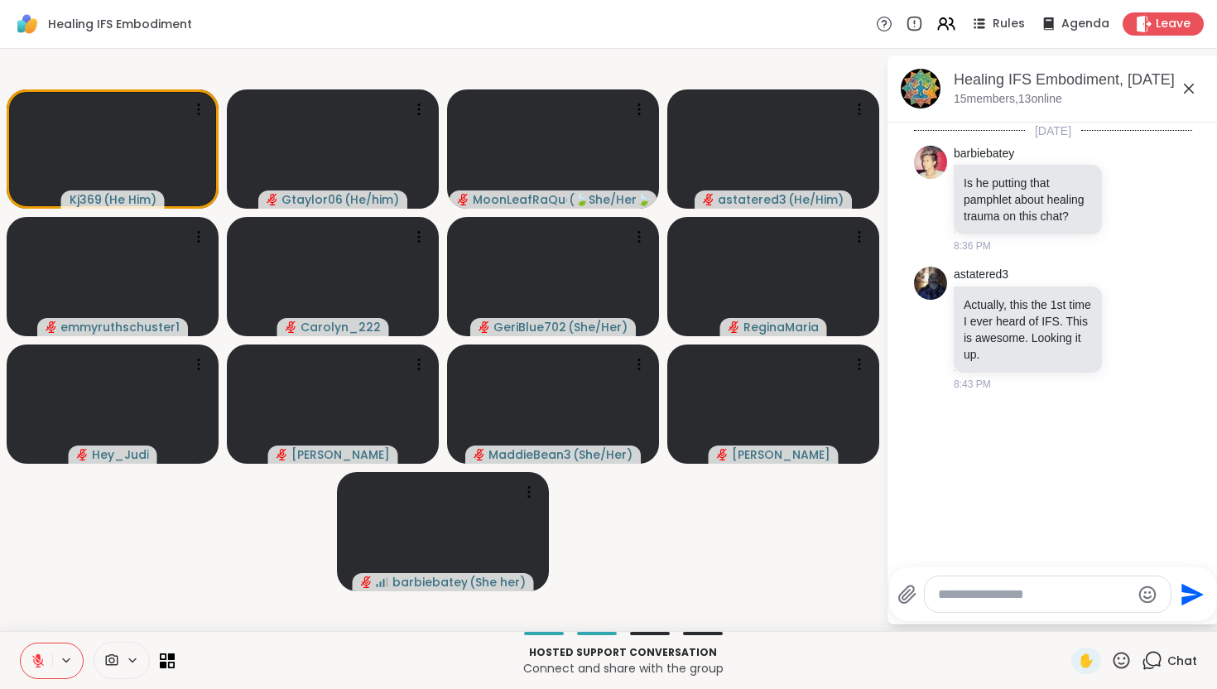 This screenshot has height=689, width=1217. What do you see at coordinates (312, 199) in the screenshot?
I see `span: Gtaylor06` at bounding box center [312, 199].